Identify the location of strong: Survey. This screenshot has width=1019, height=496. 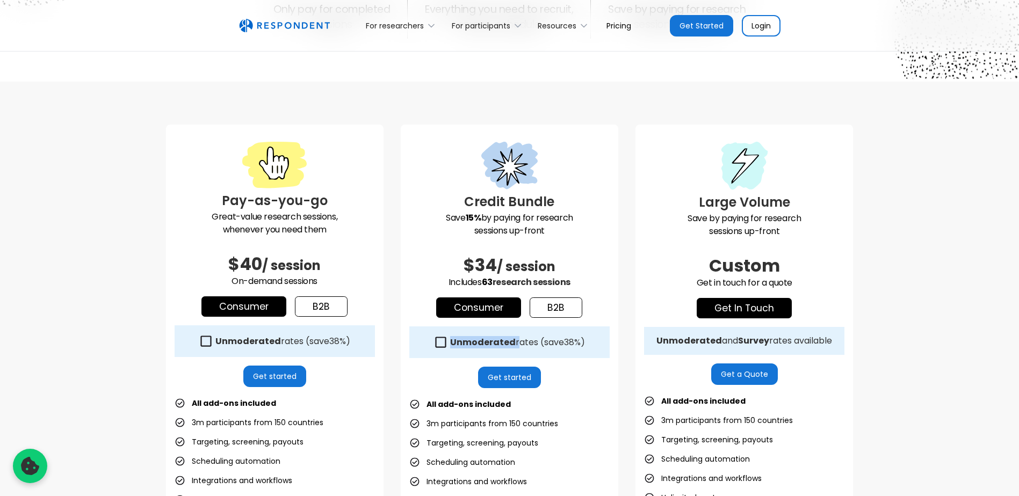
(753, 340).